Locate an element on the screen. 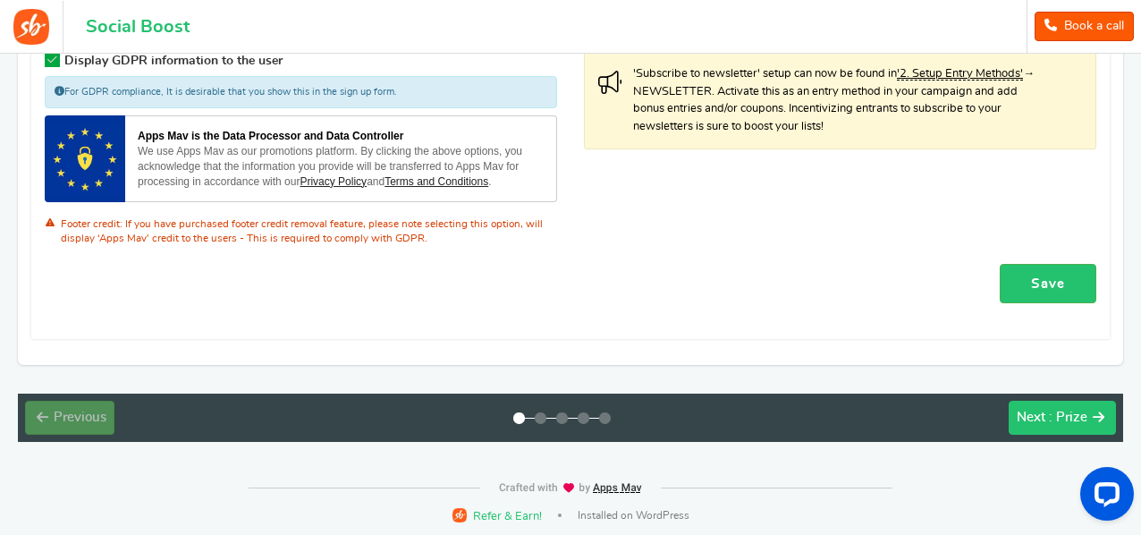 This screenshot has width=1141, height=535. span: Next is located at coordinates (1031, 417).